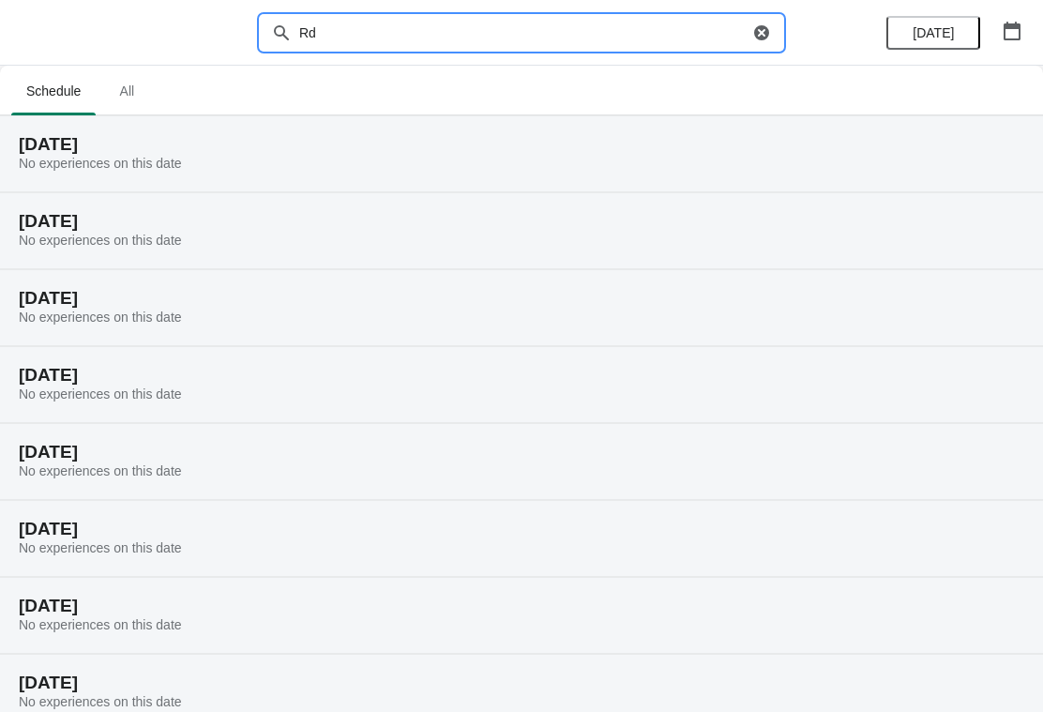 Image resolution: width=1043 pixels, height=712 pixels. I want to click on span: Schedule, so click(53, 91).